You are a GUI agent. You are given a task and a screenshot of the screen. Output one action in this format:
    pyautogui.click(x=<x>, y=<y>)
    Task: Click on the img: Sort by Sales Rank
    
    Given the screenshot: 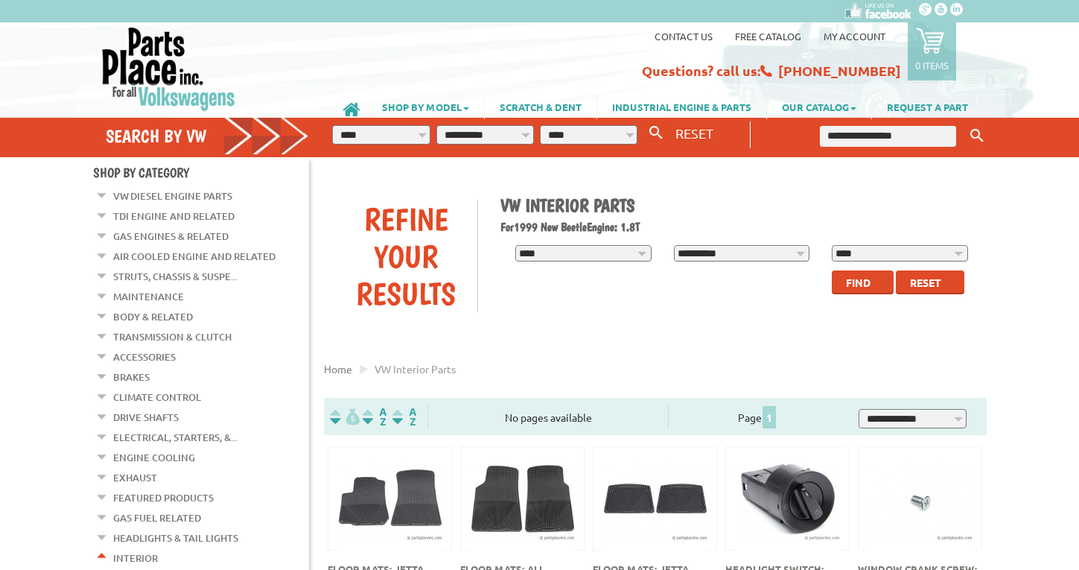 What is the action you would take?
    pyautogui.click(x=404, y=416)
    